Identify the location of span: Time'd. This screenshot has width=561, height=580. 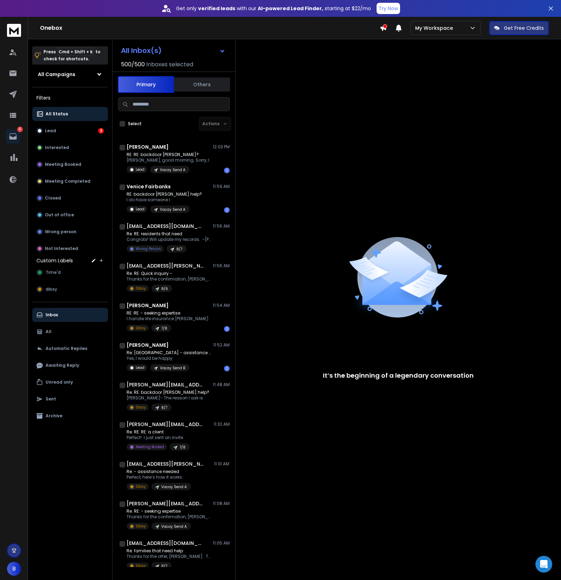
(53, 272).